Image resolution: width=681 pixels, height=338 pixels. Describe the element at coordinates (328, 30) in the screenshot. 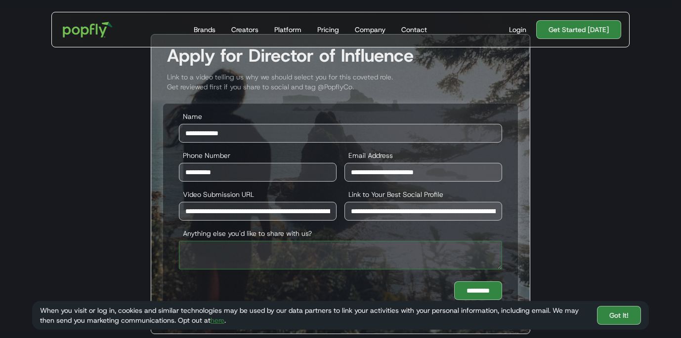

I see `div: Pricing` at that location.